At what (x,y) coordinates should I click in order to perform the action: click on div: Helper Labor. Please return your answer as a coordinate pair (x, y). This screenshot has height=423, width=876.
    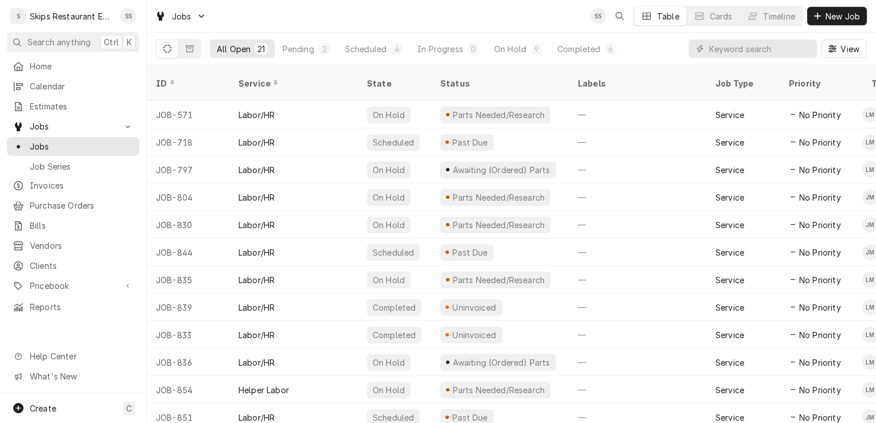
    Looking at the image, I should click on (264, 390).